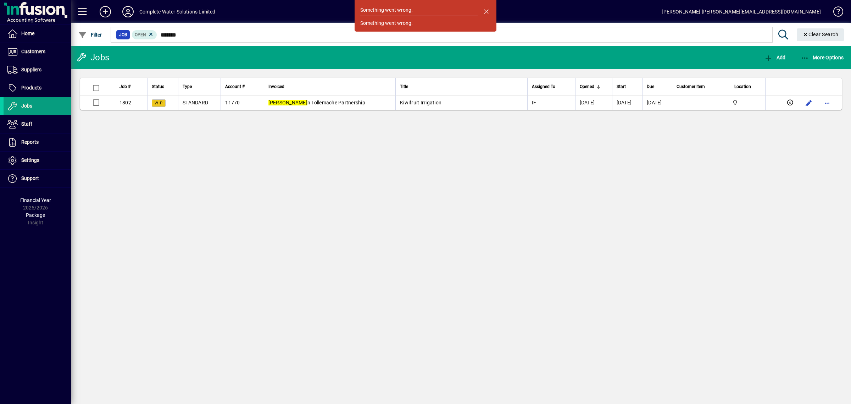  Describe the element at coordinates (125, 87) in the screenshot. I see `span: Job #` at that location.